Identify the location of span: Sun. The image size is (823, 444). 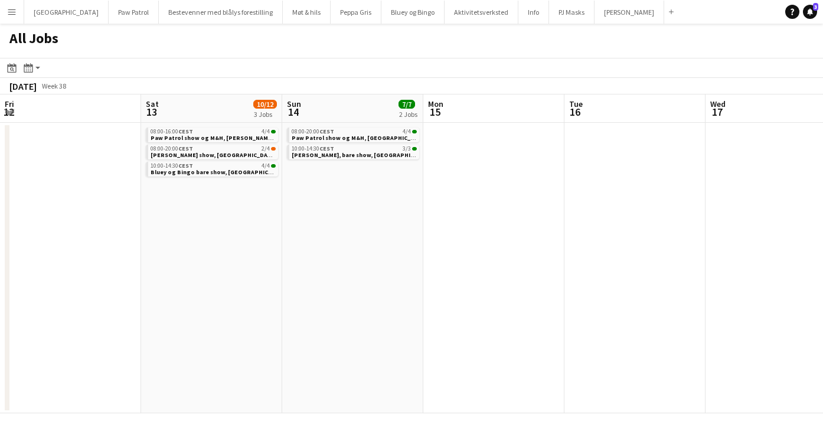
(294, 104).